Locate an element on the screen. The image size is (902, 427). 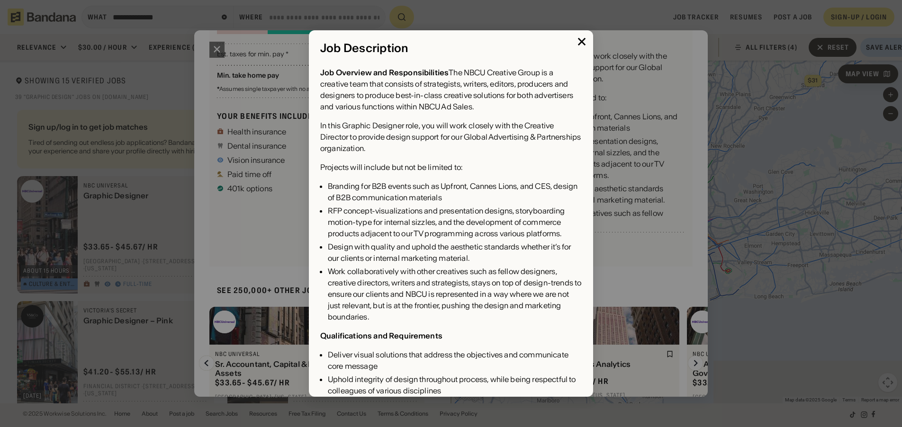
div: The NBCU Creative Group is a creative team that consists of strategists, writers, editors, produc... is located at coordinates (451, 90).